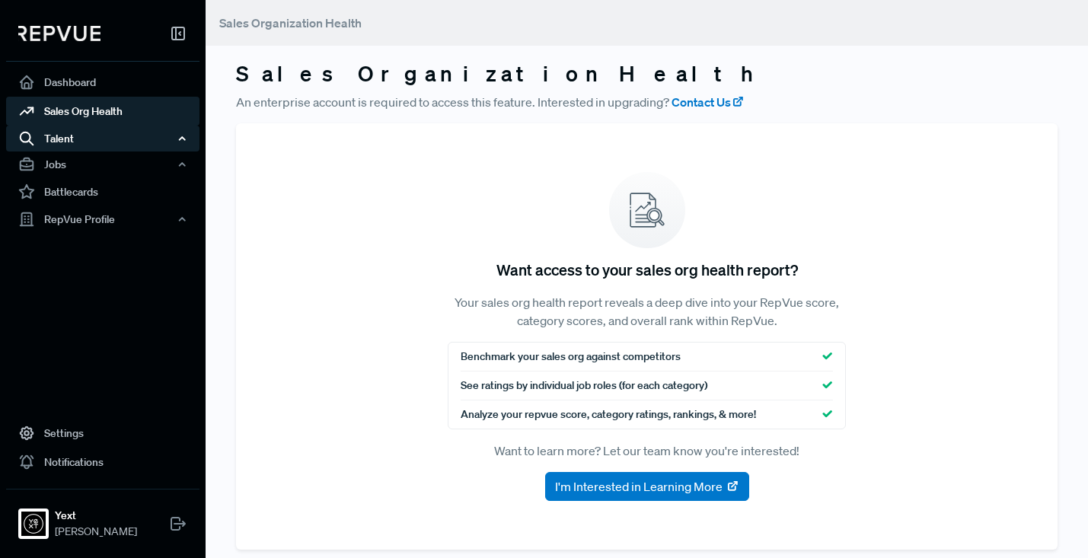 This screenshot has width=1088, height=558. What do you see at coordinates (646, 102) in the screenshot?
I see `p: An enterprise account is required to access this feature. Interested in upgrading?` at bounding box center [646, 102].